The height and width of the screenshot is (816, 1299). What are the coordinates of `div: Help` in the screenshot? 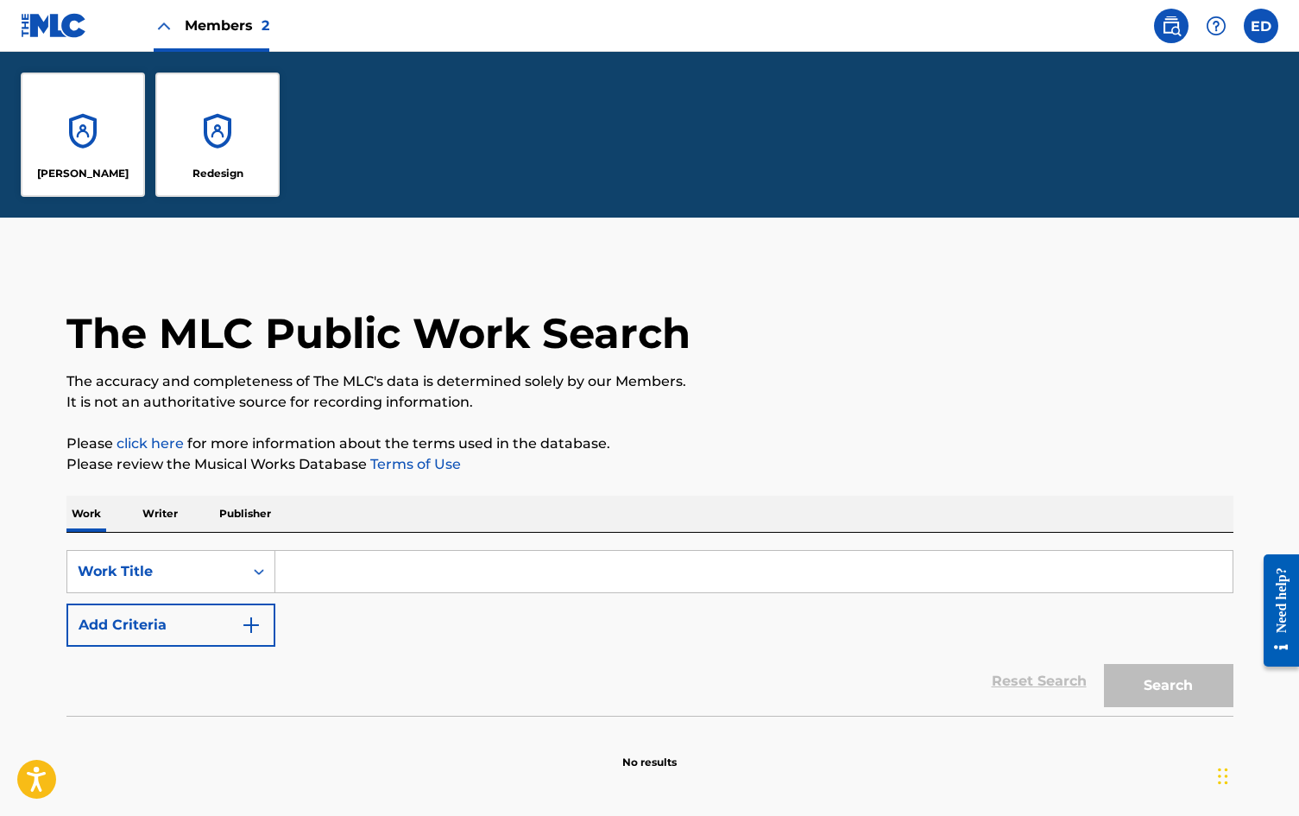 It's located at (1216, 26).